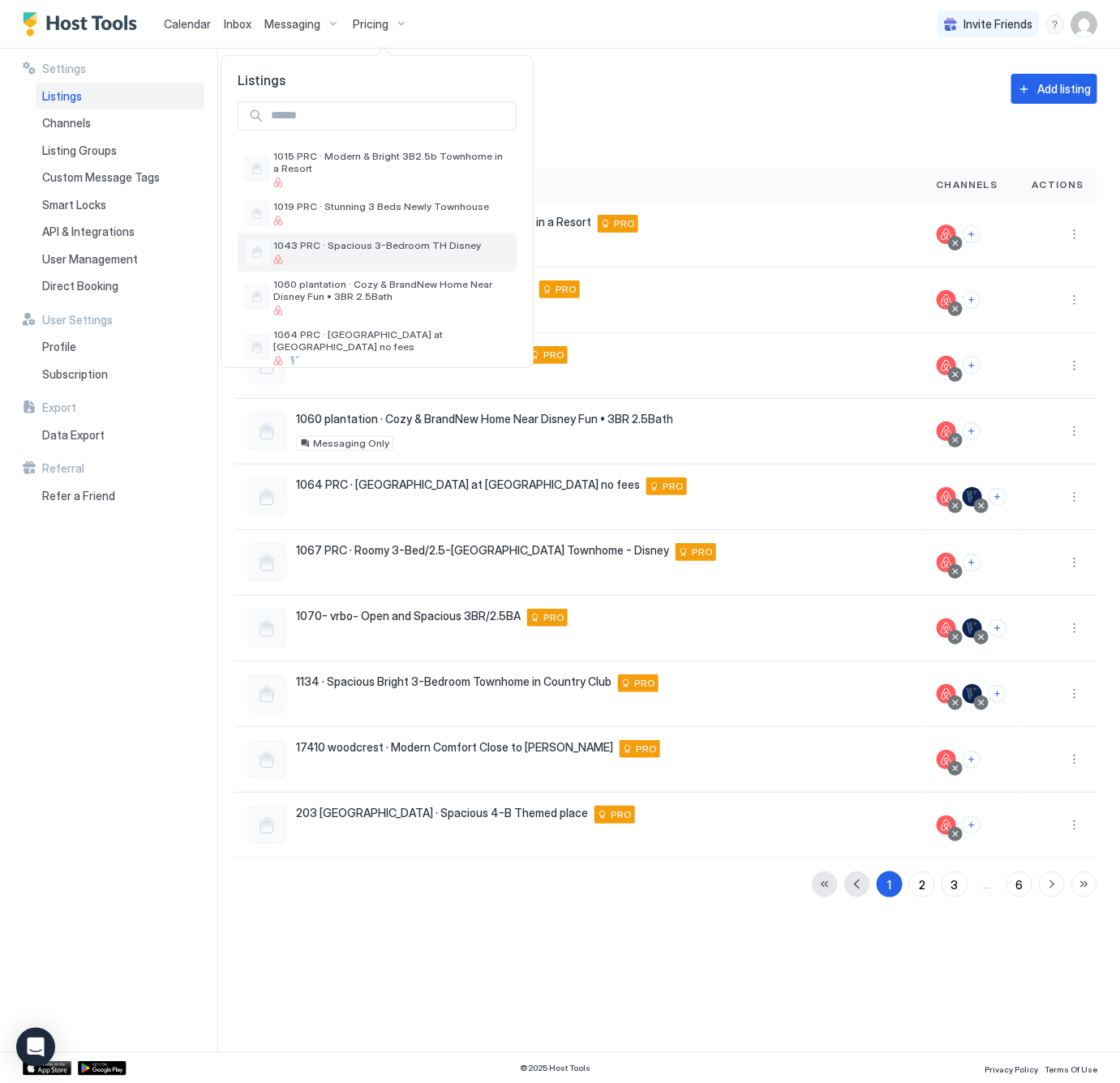 This screenshot has width=1120, height=1083. Describe the element at coordinates (390, 116) in the screenshot. I see `input: Input Field` at that location.